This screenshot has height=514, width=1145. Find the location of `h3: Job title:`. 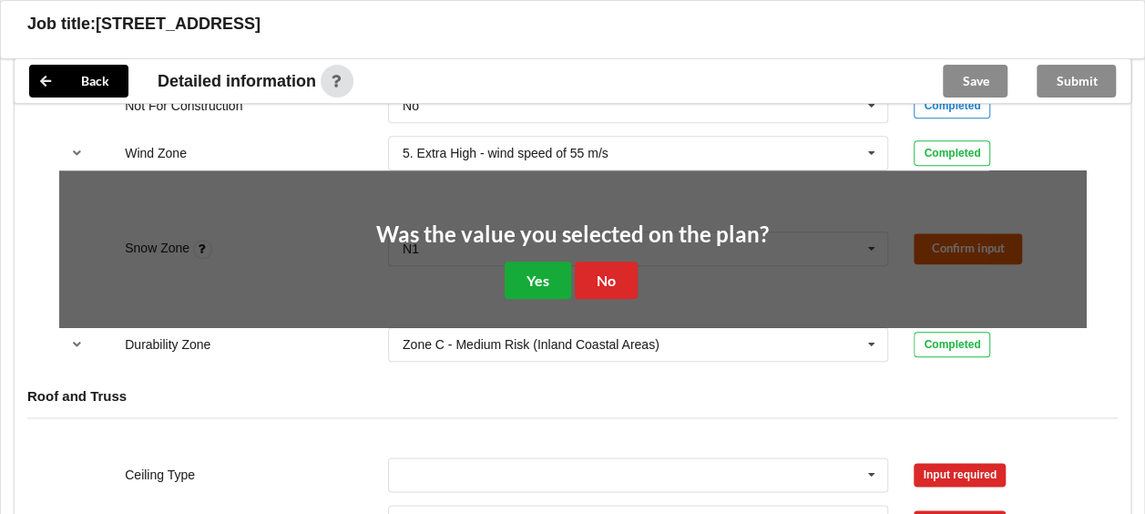

h3: Job title: is located at coordinates (61, 24).